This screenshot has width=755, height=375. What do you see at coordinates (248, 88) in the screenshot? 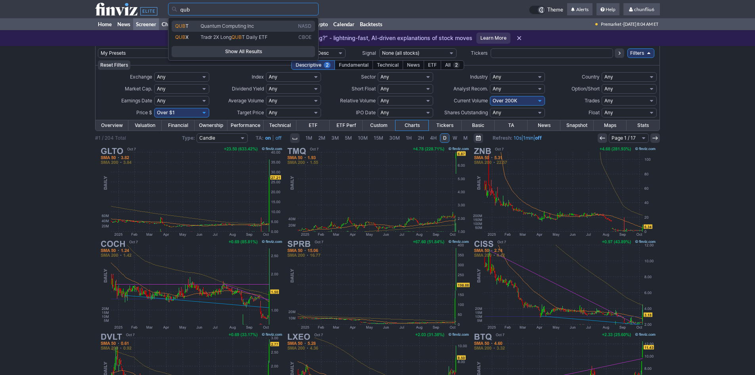
I see `span: Dividend Yield` at bounding box center [248, 88].